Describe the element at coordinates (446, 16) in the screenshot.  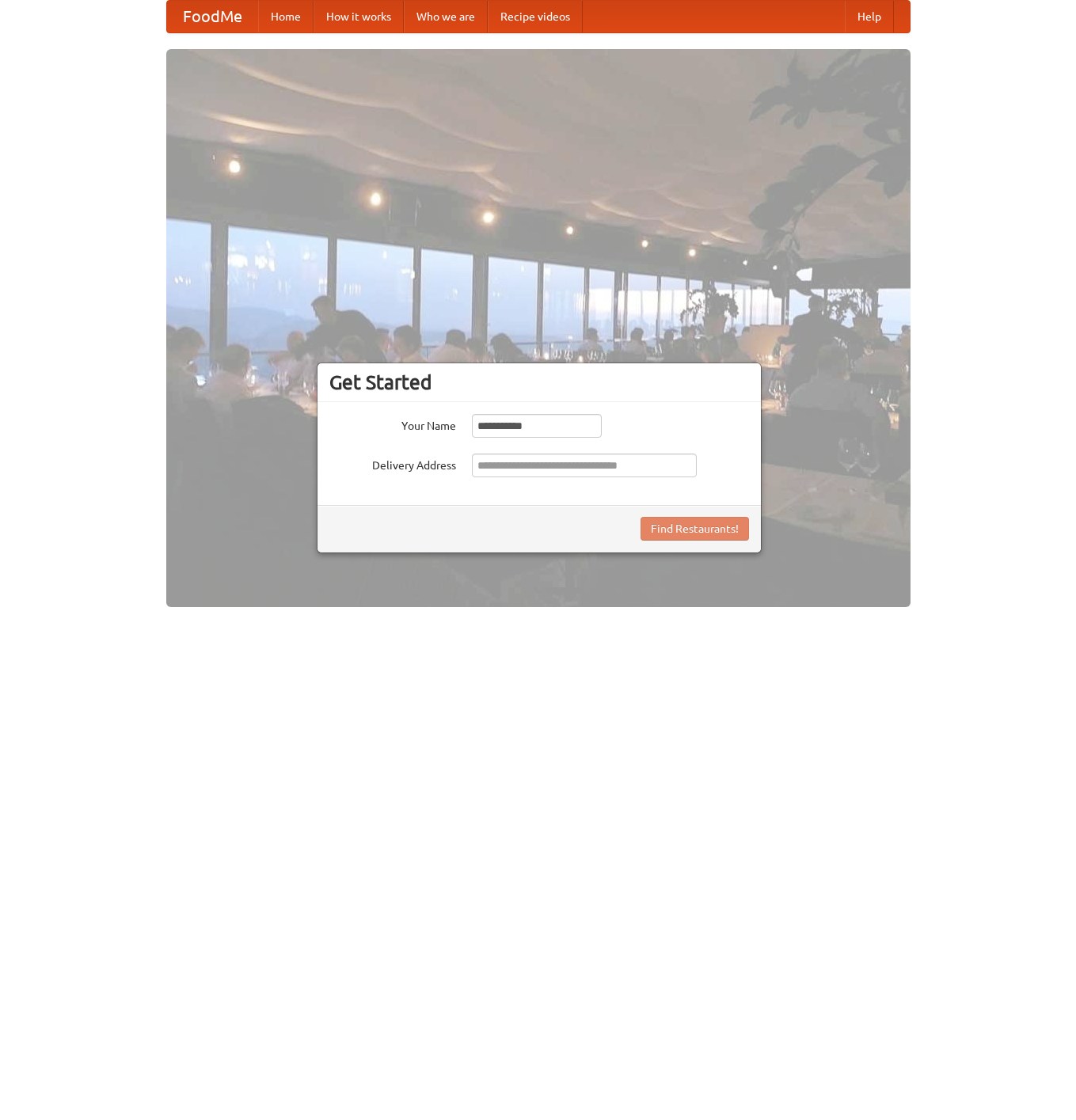
I see `a: Who we are` at that location.